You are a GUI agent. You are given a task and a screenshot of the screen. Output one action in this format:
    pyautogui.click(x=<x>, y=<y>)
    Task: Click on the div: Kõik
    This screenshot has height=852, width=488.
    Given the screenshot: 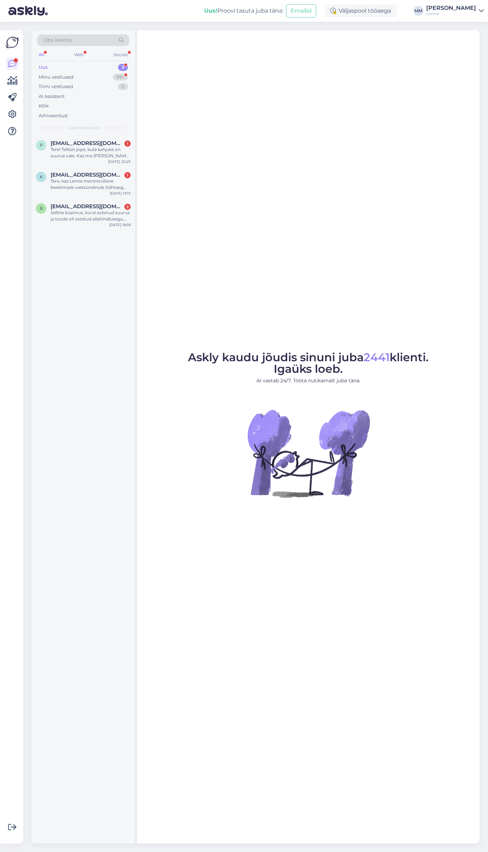 What is the action you would take?
    pyautogui.click(x=44, y=106)
    